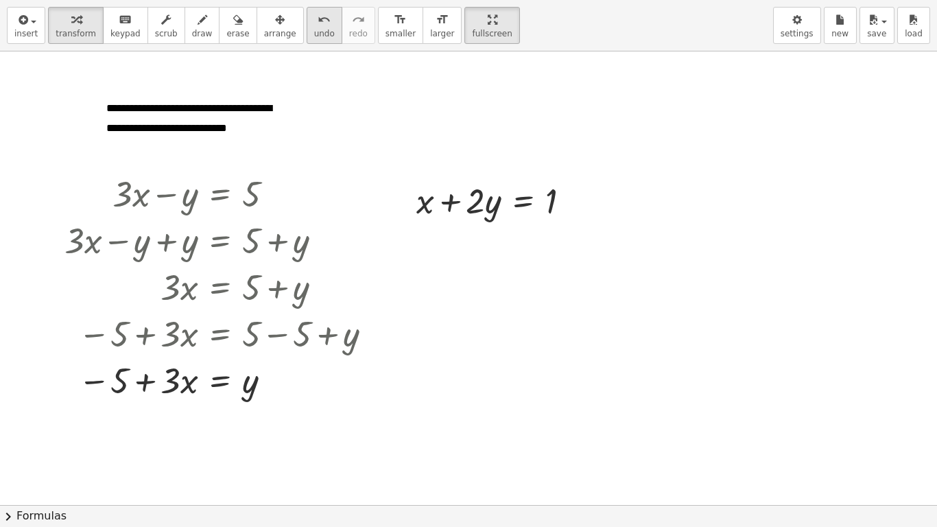 This screenshot has height=527, width=937. What do you see at coordinates (442, 25) in the screenshot?
I see `button: format_sizelarger` at bounding box center [442, 25].